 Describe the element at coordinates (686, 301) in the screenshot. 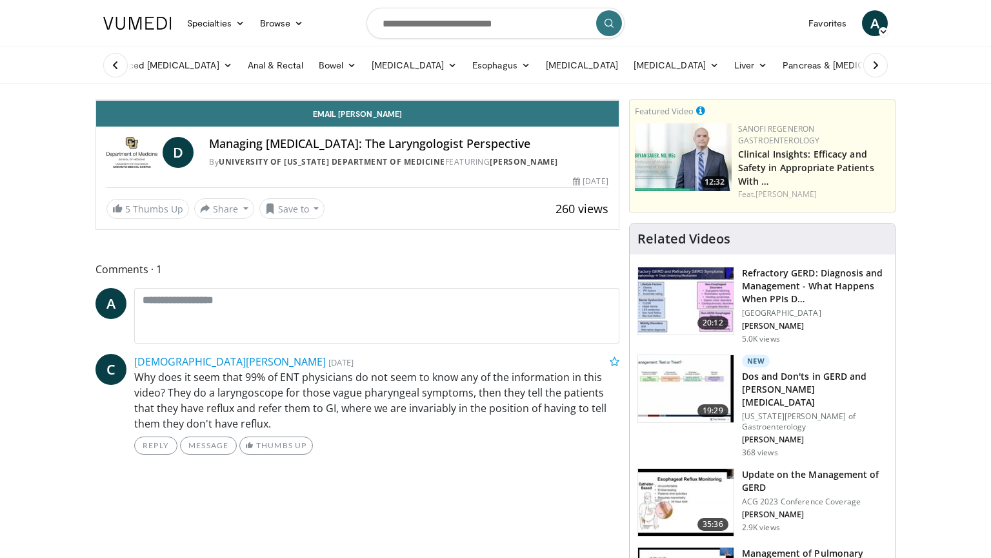

I see `img: 3ebb8888-053f-4716-a04b-23597f74d097.150x105_q85_crop-smart_upscale.jpg` at that location.